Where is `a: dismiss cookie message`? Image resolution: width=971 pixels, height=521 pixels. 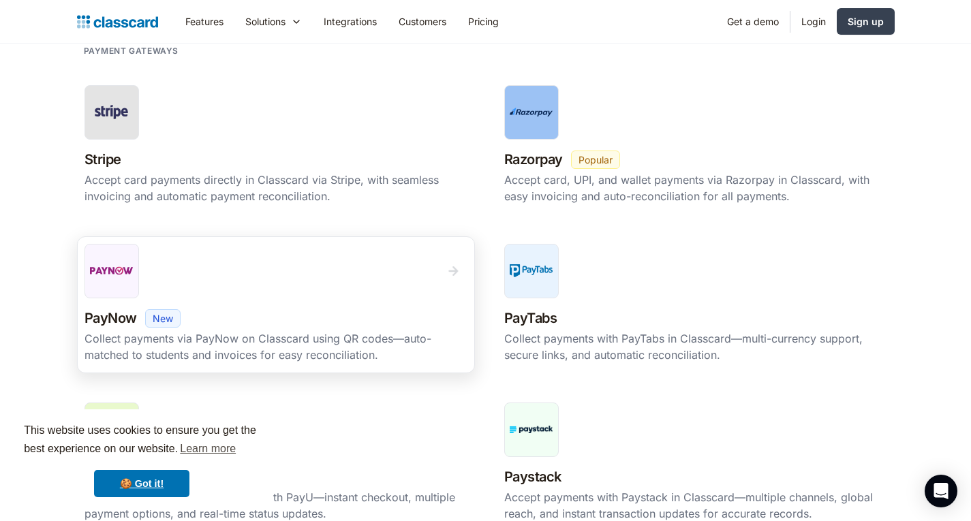
a: dismiss cookie message is located at coordinates (142, 484).